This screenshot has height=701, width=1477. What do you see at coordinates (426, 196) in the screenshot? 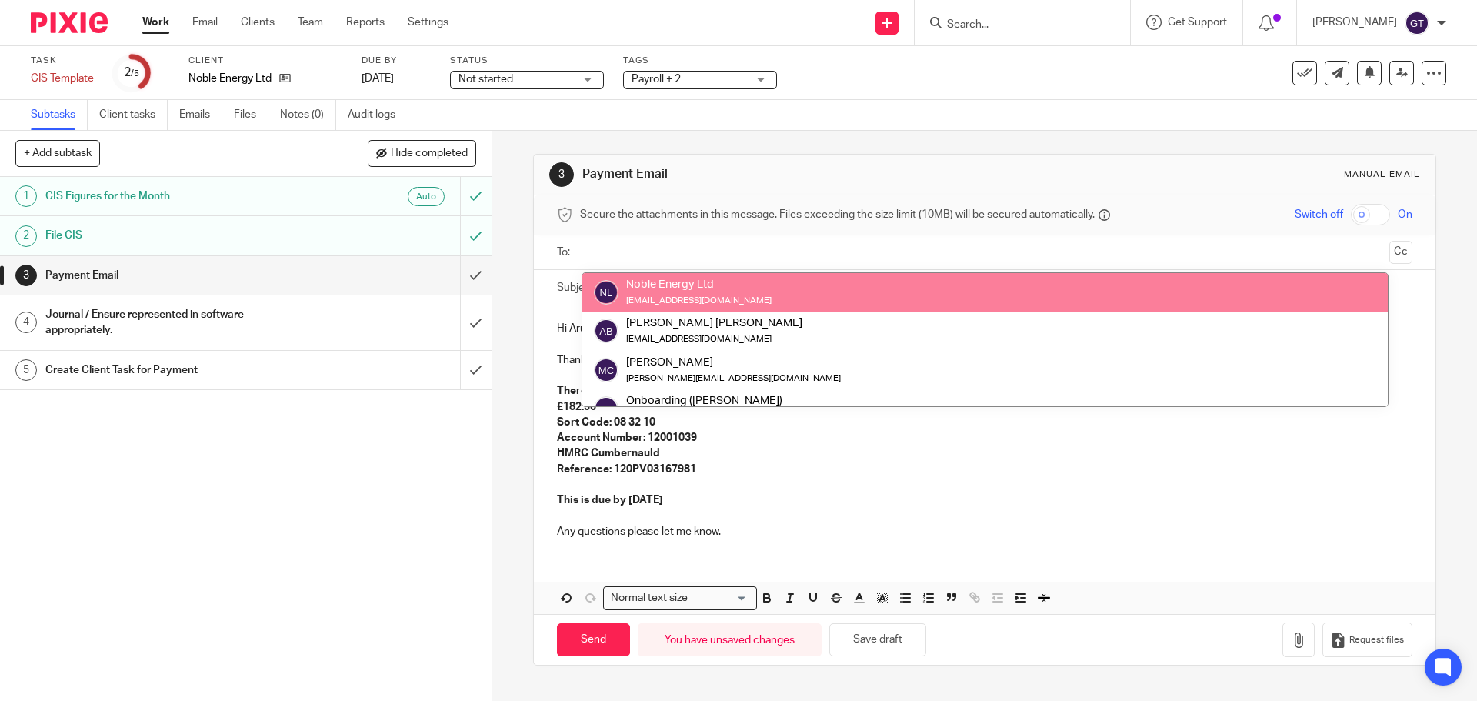
I see `div: Auto` at bounding box center [426, 196].